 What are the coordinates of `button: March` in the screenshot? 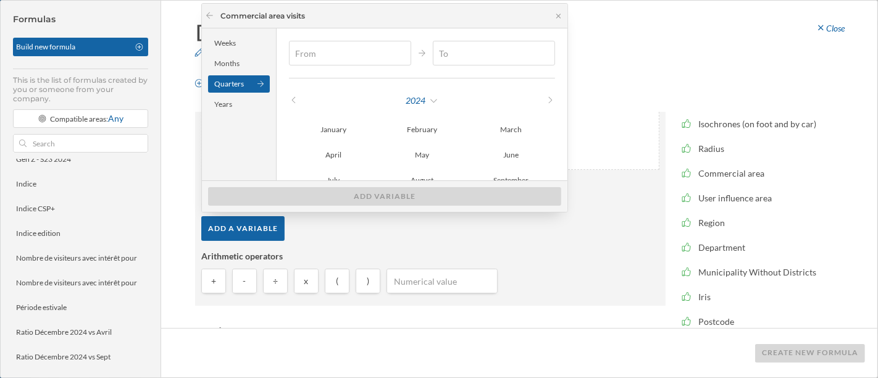 It's located at (511, 130).